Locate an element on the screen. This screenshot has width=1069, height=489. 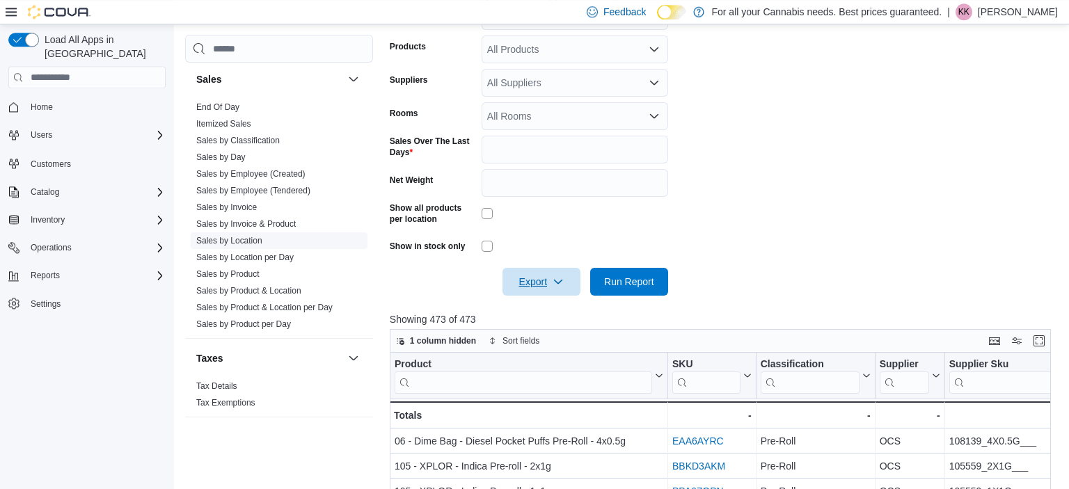
span: Sales by Invoice & Product is located at coordinates (246, 224).